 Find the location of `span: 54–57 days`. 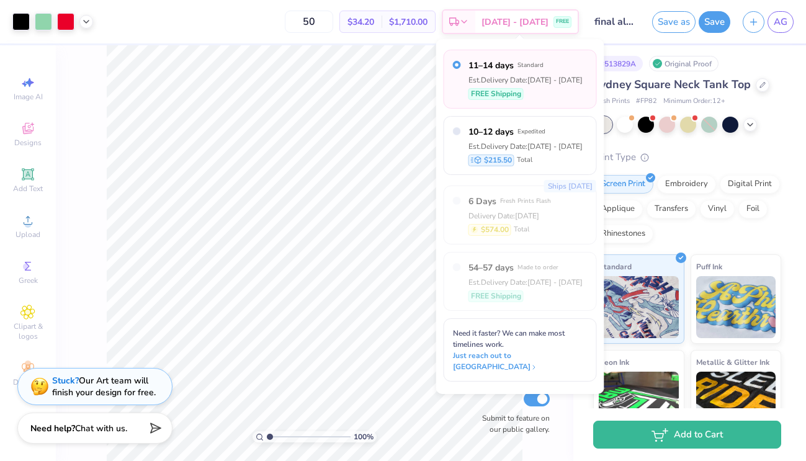

span: 54–57 days is located at coordinates (491, 267).